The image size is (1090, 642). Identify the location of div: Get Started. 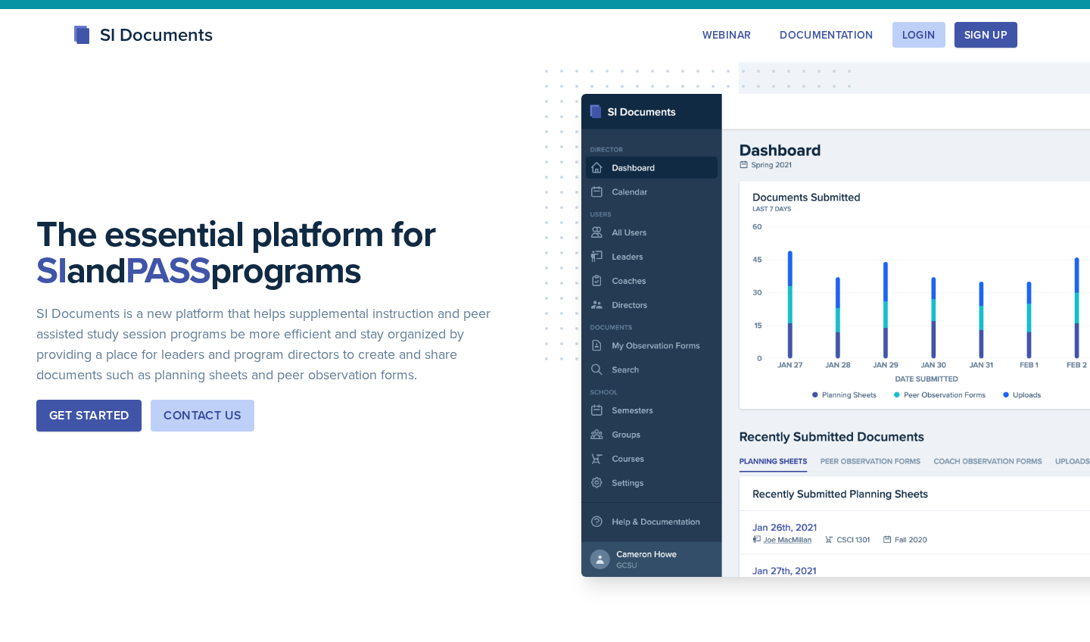
(89, 416).